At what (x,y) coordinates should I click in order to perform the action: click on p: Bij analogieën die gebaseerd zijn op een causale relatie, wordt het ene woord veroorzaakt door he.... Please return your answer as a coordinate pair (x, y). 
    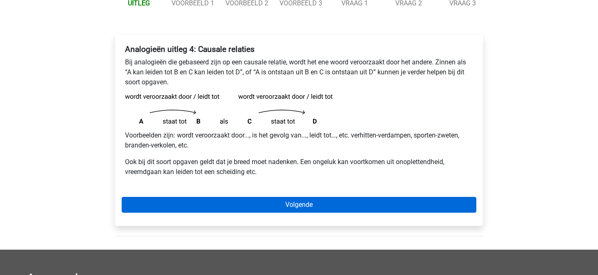
    Looking at the image, I should click on (299, 72).